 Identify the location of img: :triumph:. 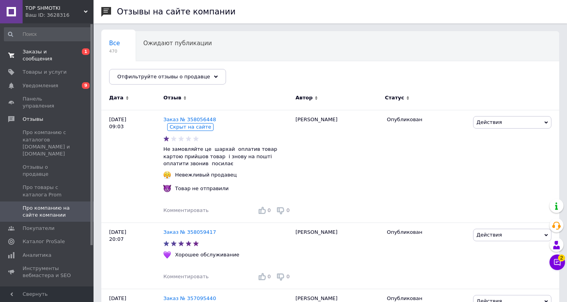
(167, 175).